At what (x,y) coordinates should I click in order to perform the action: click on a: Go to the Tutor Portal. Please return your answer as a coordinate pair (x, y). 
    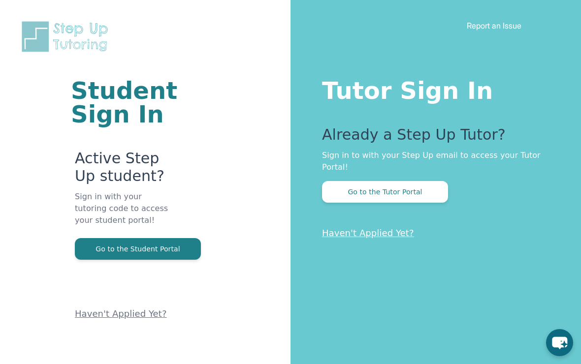
    Looking at the image, I should click on (385, 191).